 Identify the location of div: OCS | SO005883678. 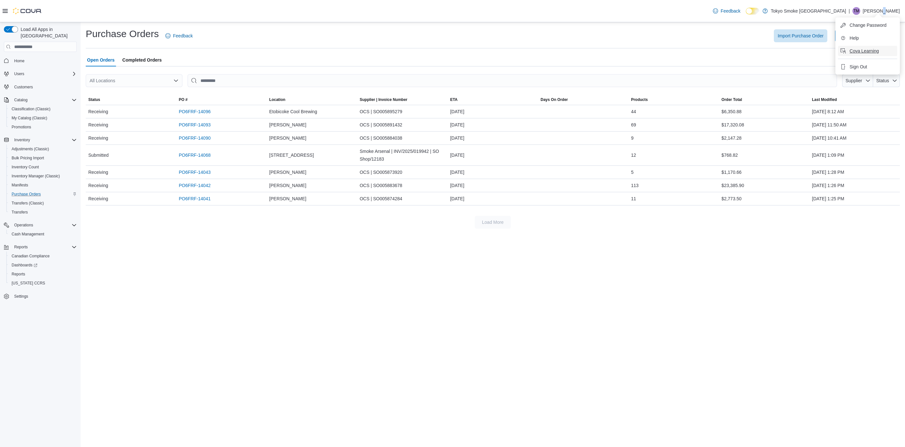
(402, 185).